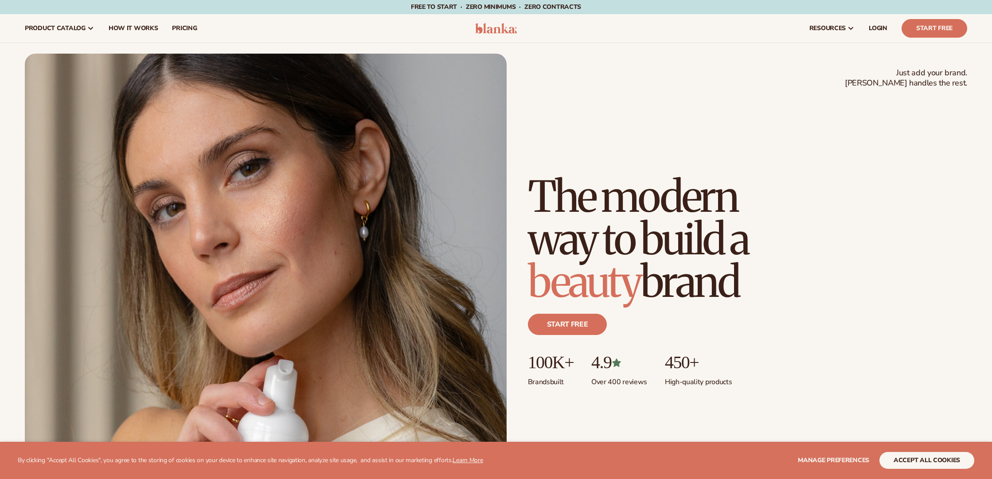 The width and height of the screenshot is (992, 479). What do you see at coordinates (927, 461) in the screenshot?
I see `button: accept all cookies` at bounding box center [927, 461].